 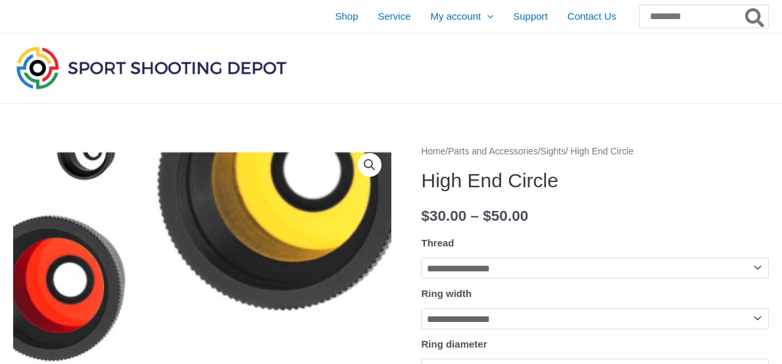 I want to click on label: Ring width, so click(x=446, y=293).